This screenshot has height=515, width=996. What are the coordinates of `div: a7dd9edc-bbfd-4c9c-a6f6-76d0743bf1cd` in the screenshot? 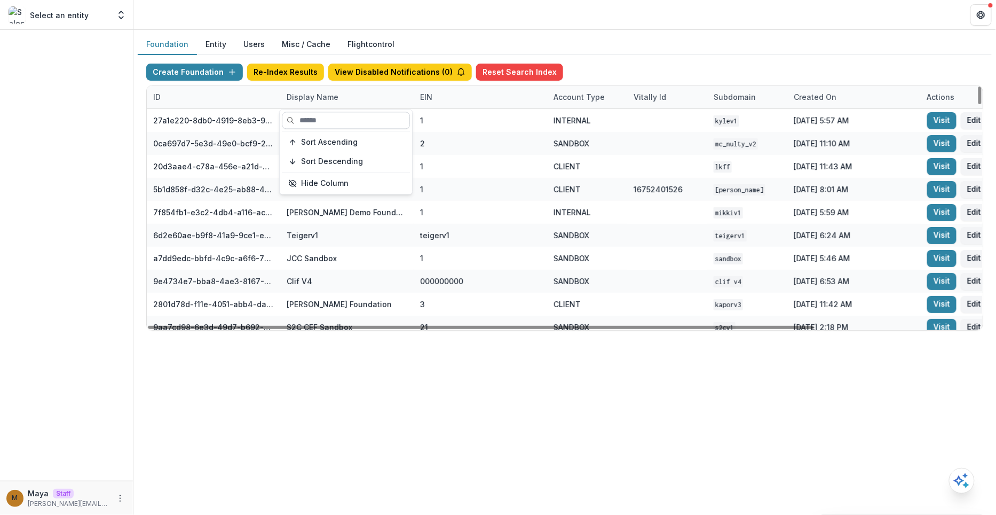 It's located at (213, 258).